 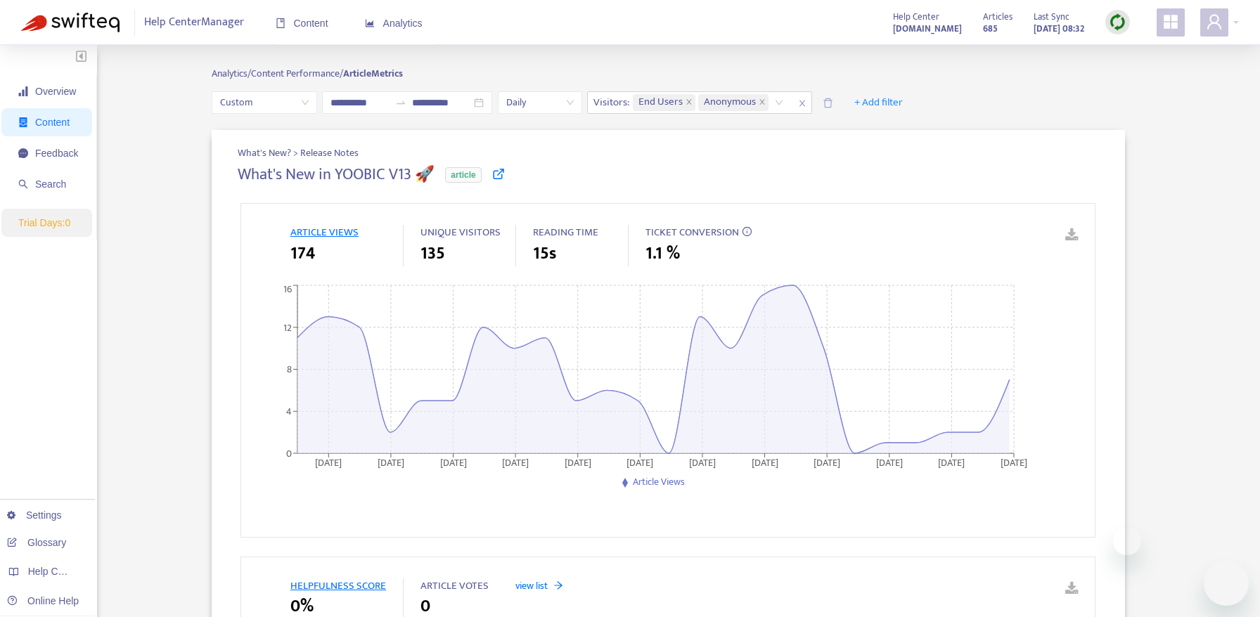 I want to click on a: Glossary, so click(x=37, y=543).